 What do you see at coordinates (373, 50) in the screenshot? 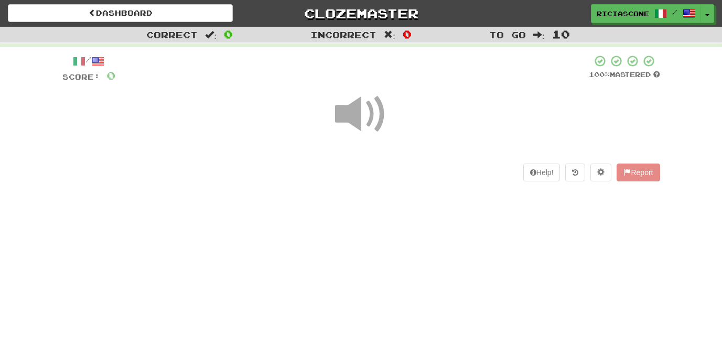
I see `strong: Fast Track Level 2` at bounding box center [373, 50].